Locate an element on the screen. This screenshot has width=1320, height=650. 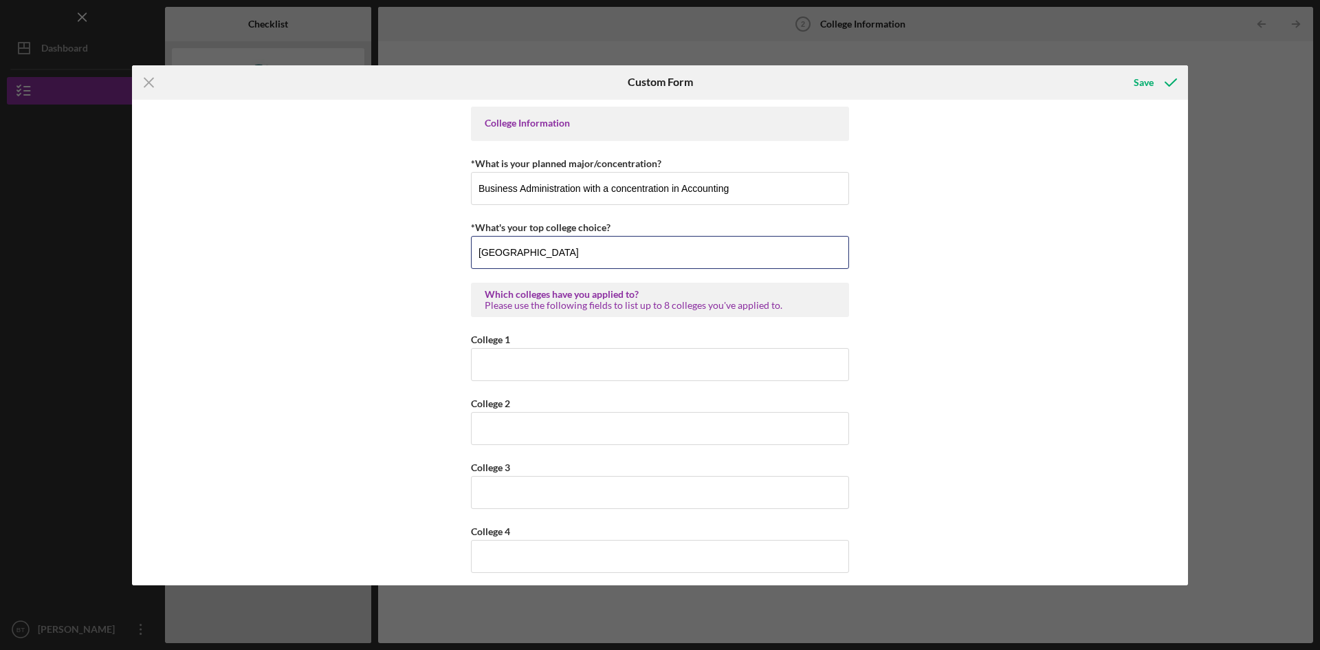
label: College 4 is located at coordinates (490, 531).